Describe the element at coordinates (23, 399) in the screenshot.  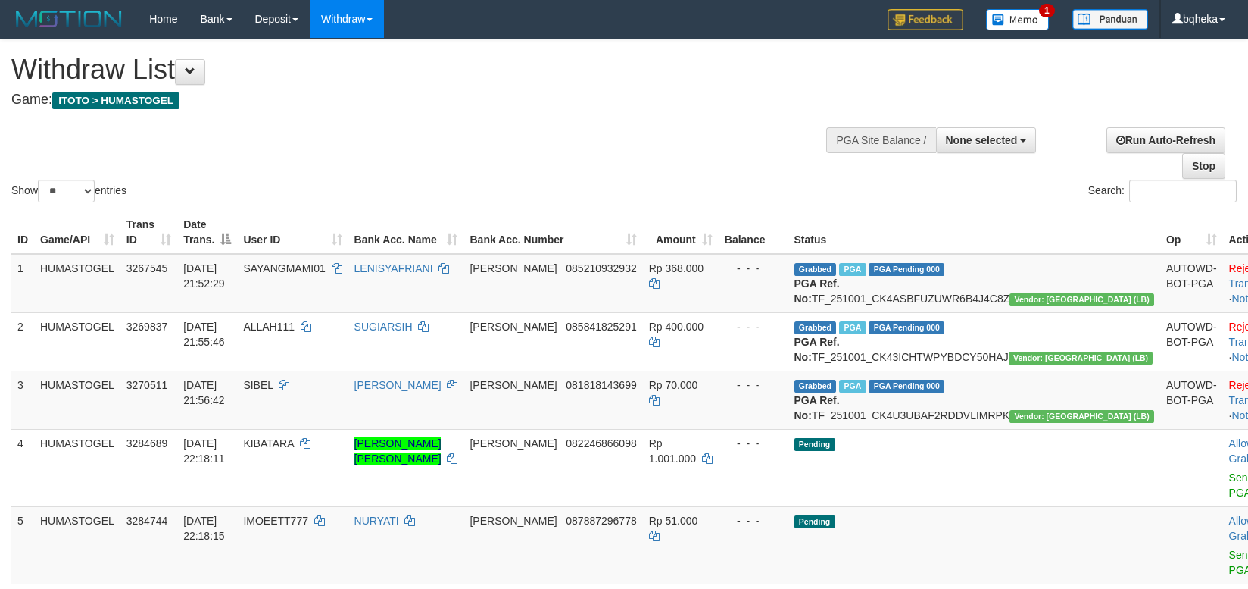
I see `td: 3` at that location.